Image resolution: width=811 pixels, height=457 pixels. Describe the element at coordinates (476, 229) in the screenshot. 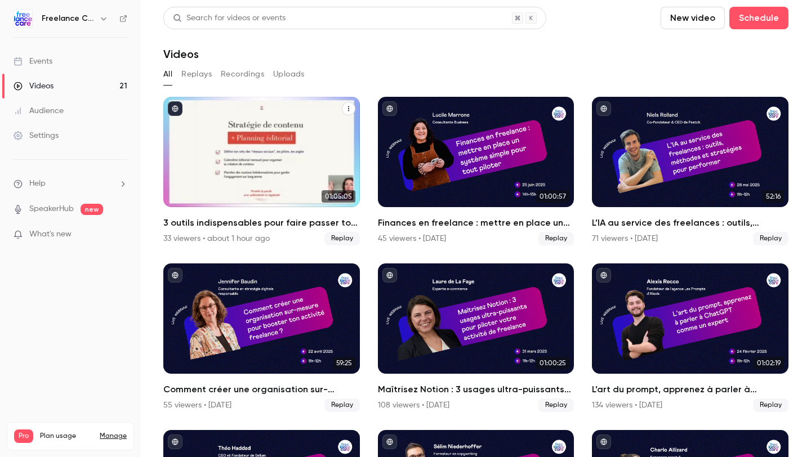

I see `section: Videos` at that location.